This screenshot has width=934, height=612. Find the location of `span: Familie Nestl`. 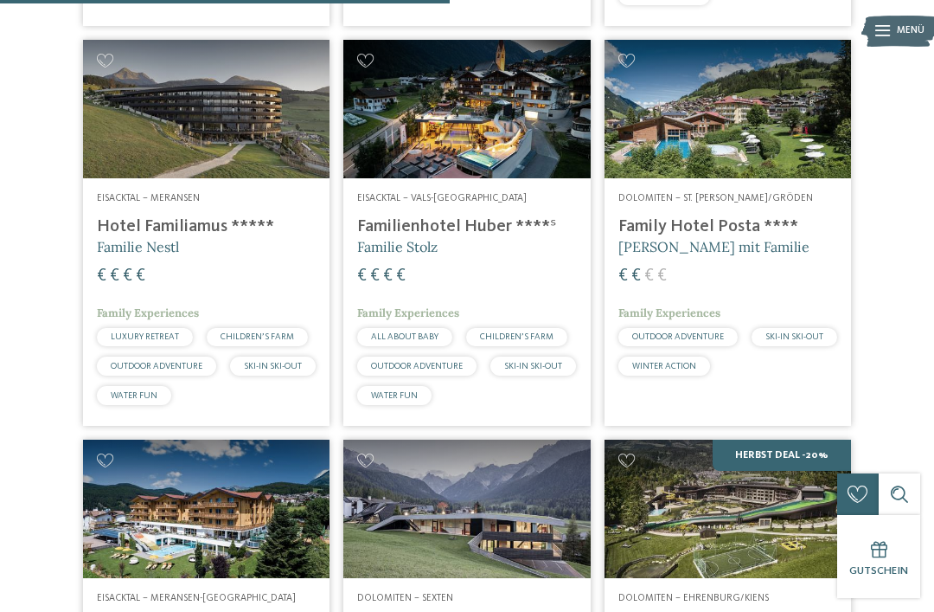

span: Familie Nestl is located at coordinates (138, 247).